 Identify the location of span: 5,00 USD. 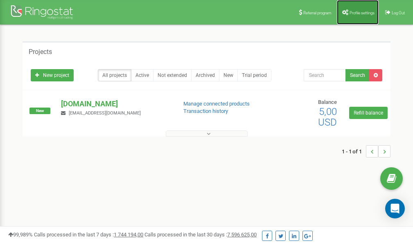
(327, 117).